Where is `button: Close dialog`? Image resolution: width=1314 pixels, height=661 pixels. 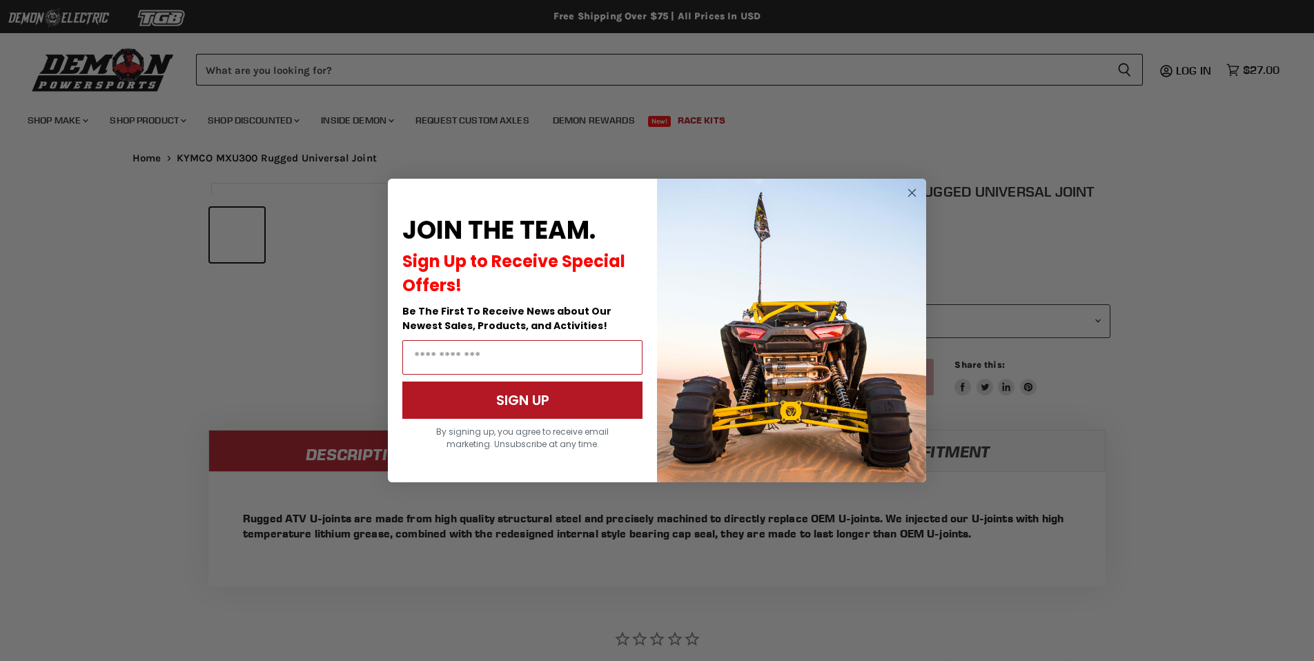
button: Close dialog is located at coordinates (911, 192).